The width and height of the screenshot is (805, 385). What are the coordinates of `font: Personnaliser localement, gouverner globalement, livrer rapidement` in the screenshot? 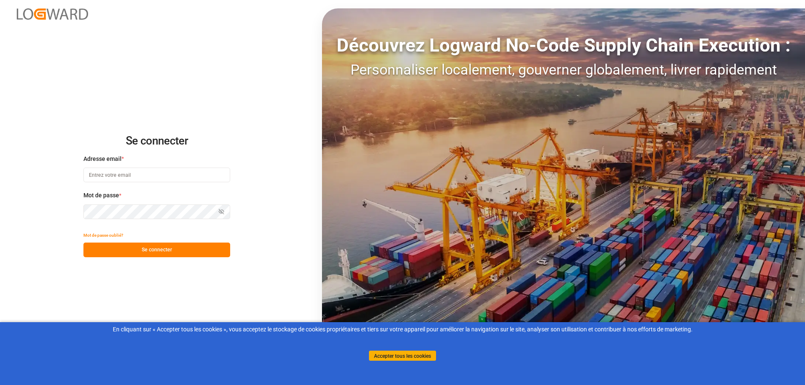 It's located at (564, 70).